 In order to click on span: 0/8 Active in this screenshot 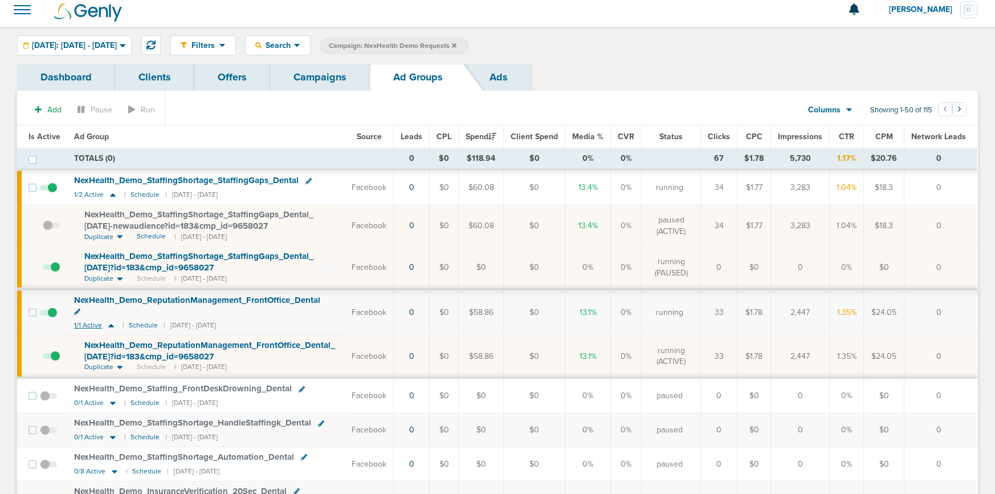, I will do `click(90, 471)`.